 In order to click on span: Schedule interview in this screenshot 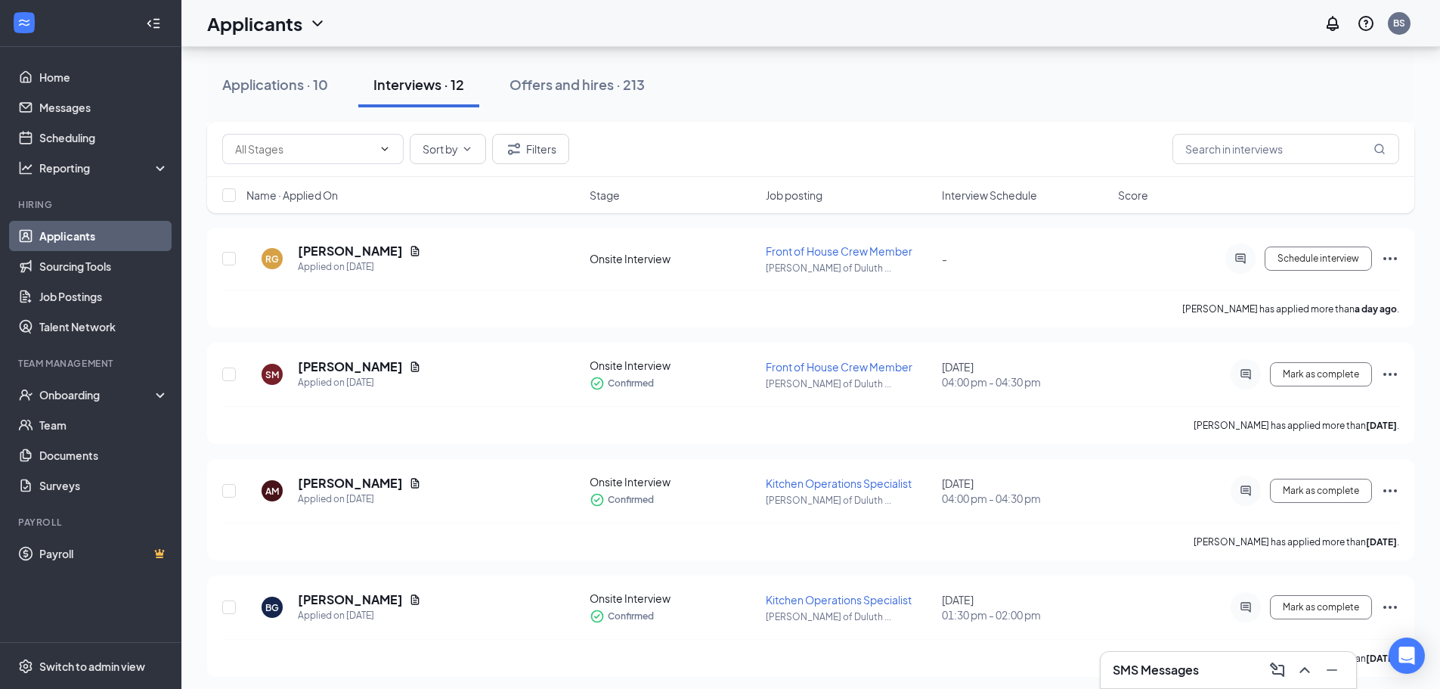, I will do `click(1319, 259)`.